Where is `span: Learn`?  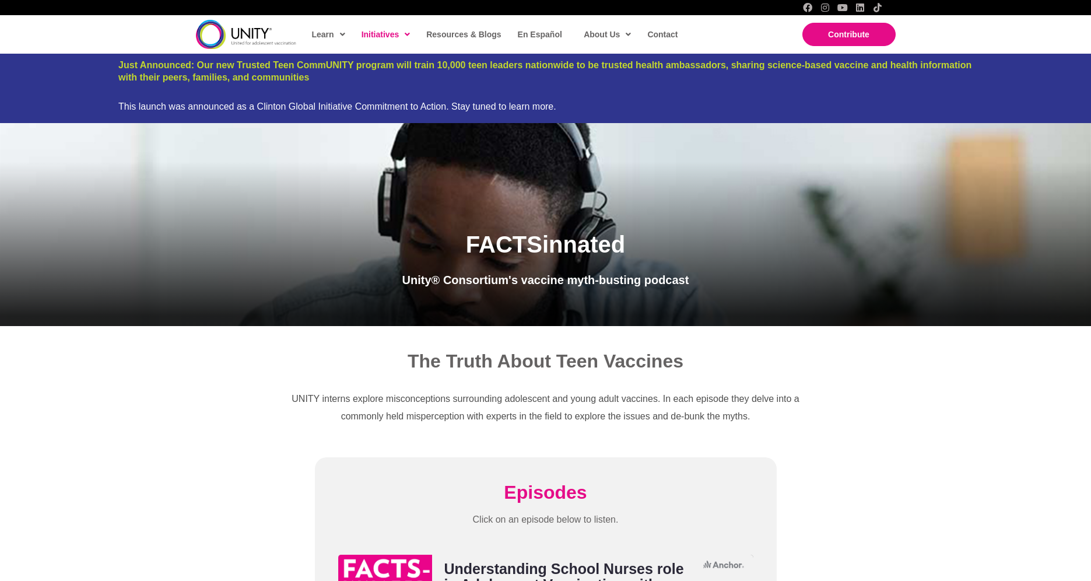 span: Learn is located at coordinates (328, 34).